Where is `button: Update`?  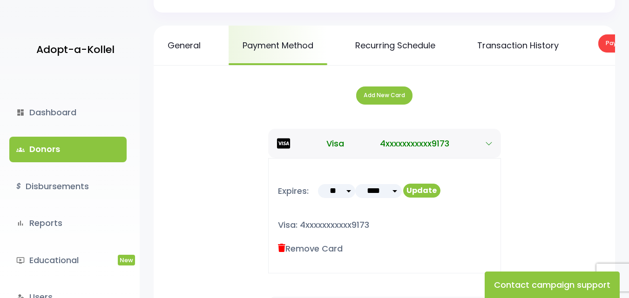 button: Update is located at coordinates (422, 191).